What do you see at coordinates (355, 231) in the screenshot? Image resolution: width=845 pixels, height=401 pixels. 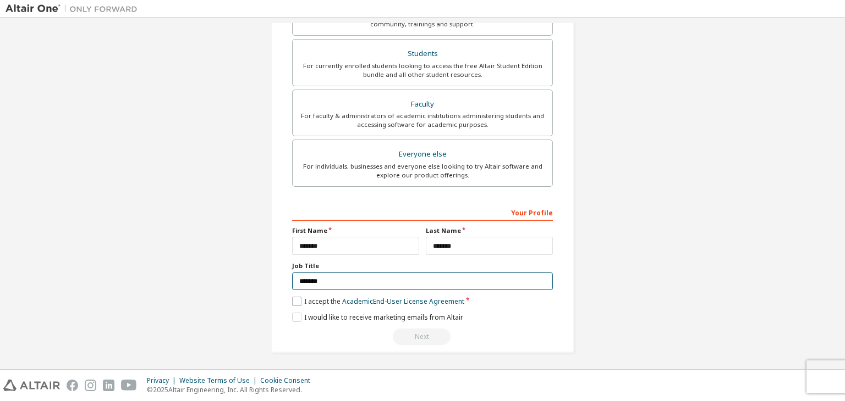 I see `label: First Name` at bounding box center [355, 231].